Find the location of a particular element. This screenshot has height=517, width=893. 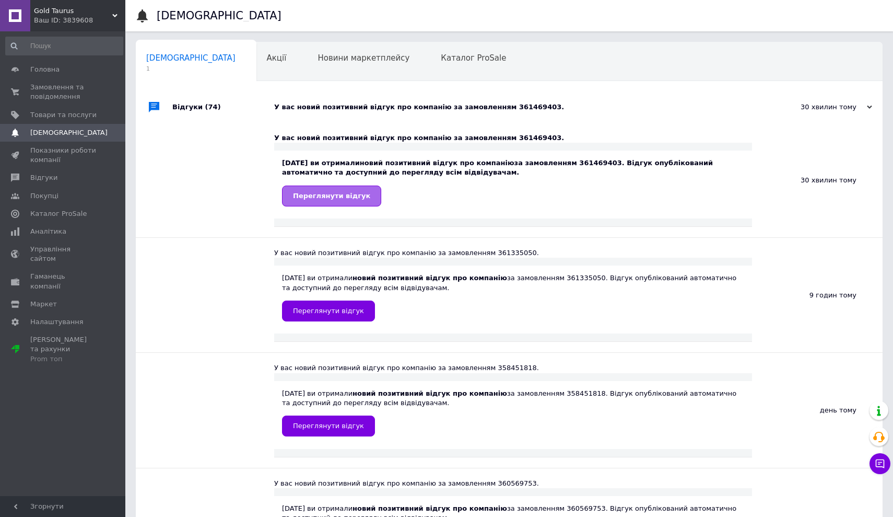

span: Товари та послуги is located at coordinates (63, 115).